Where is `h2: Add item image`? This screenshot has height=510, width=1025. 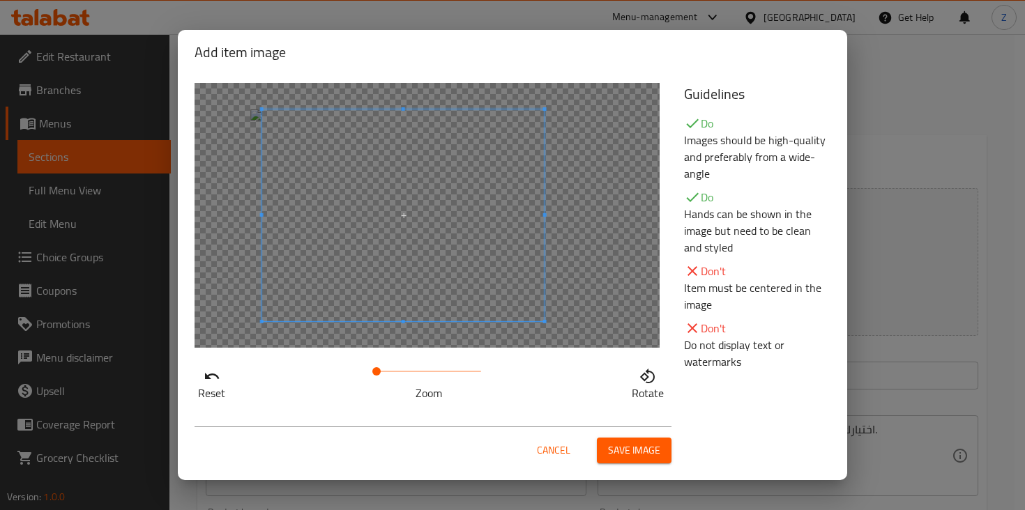
h2: Add item image is located at coordinates (512, 52).